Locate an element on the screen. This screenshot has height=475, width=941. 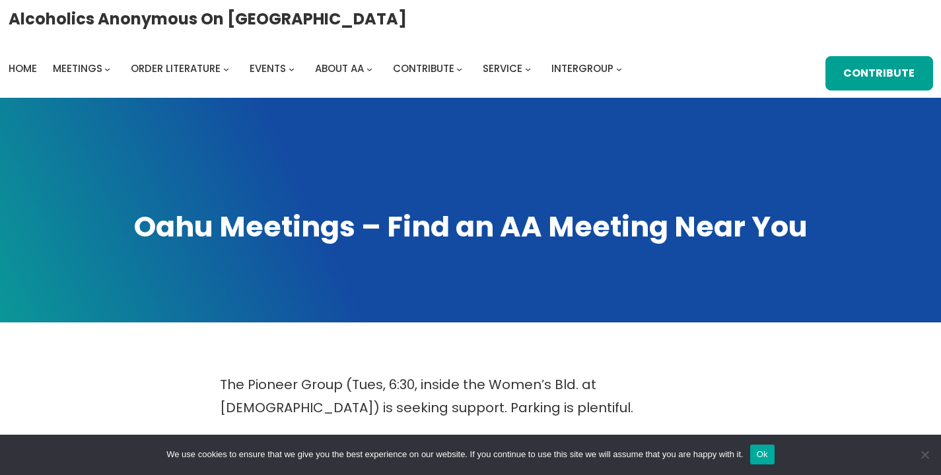
span: Intergroup is located at coordinates (583, 68).